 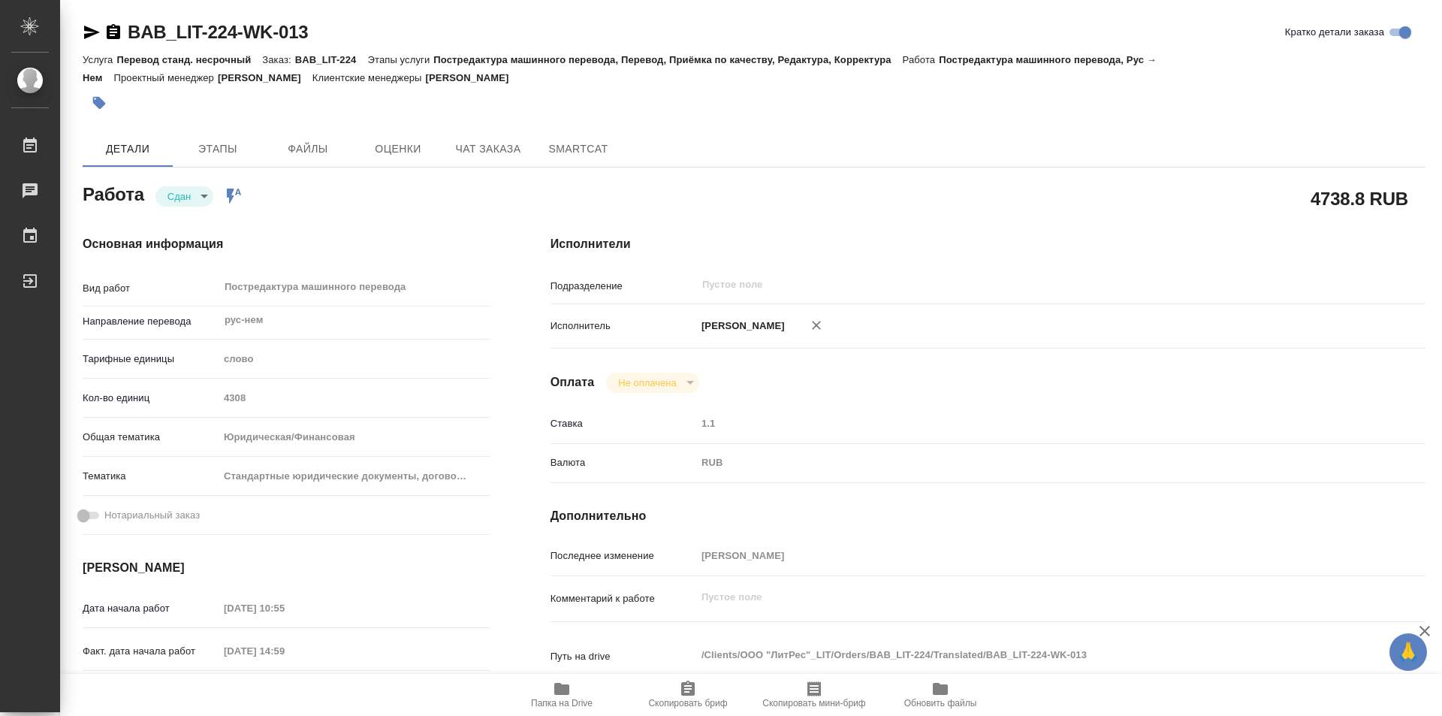 What do you see at coordinates (150, 608) in the screenshot?
I see `p: Дата начала работ` at bounding box center [150, 608].